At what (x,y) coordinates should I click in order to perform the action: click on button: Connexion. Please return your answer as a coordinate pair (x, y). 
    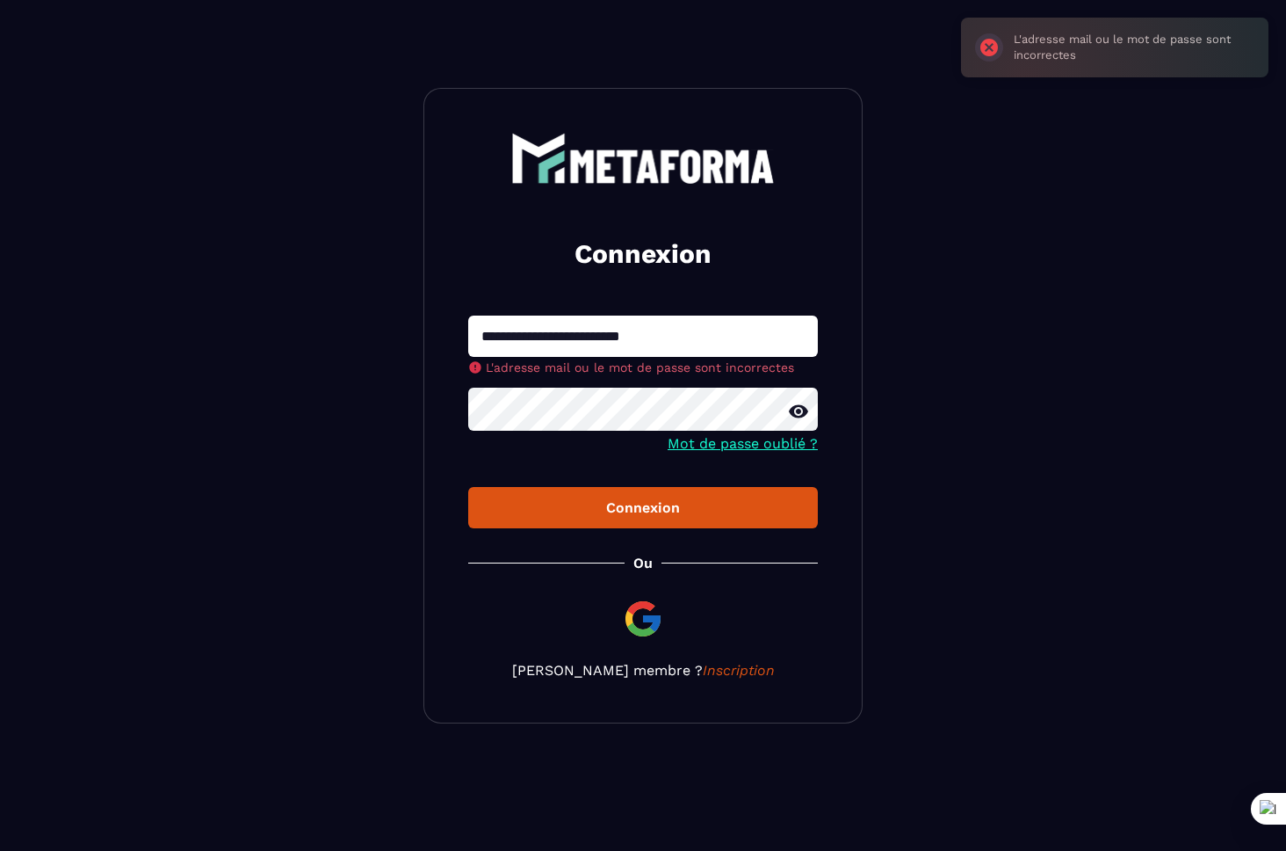
    Looking at the image, I should click on (643, 507).